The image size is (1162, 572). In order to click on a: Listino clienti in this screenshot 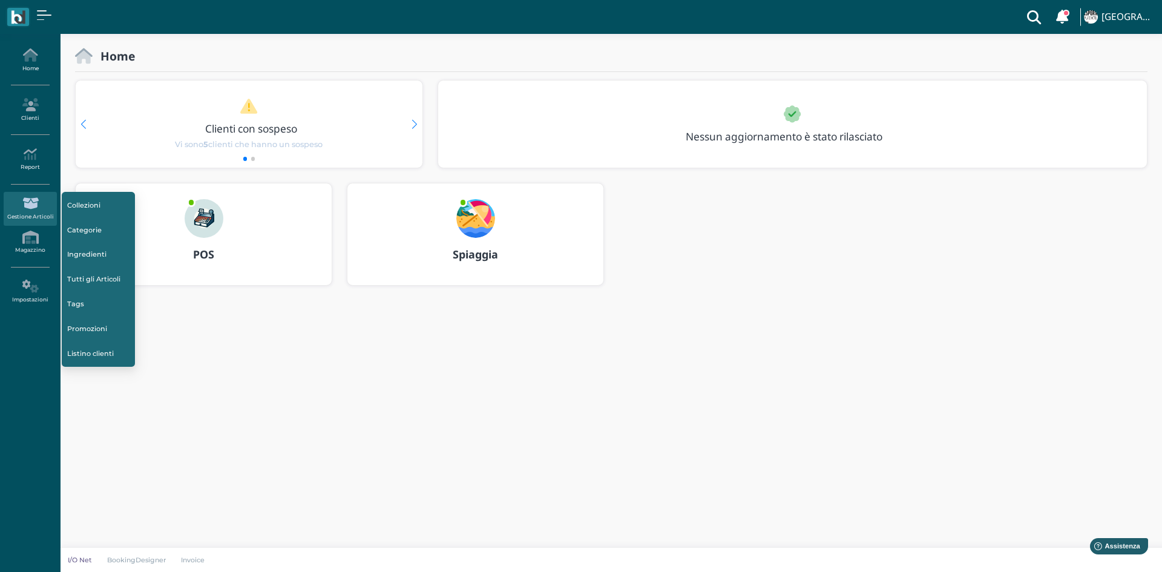, I will do `click(99, 353)`.